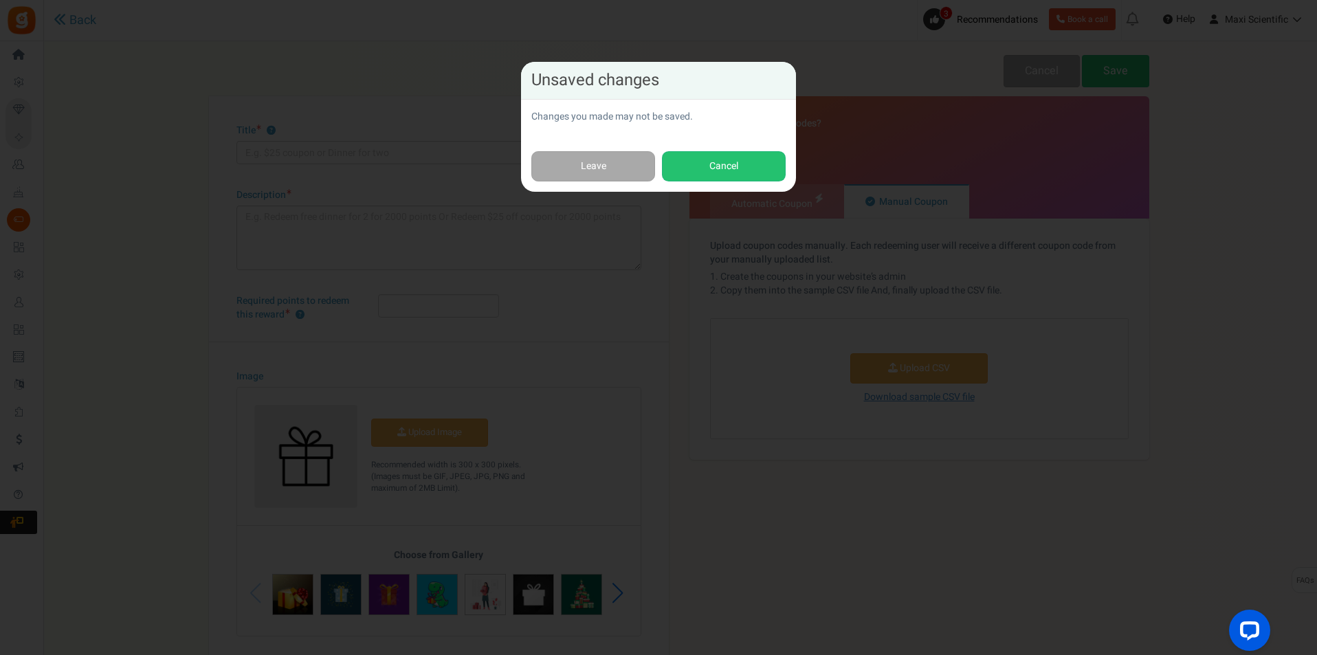 This screenshot has height=655, width=1317. I want to click on a: Leave, so click(593, 166).